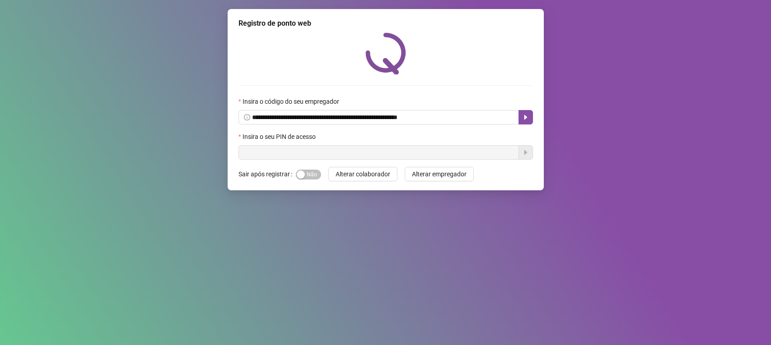 The width and height of the screenshot is (771, 345). I want to click on span: caret-right, so click(526, 117).